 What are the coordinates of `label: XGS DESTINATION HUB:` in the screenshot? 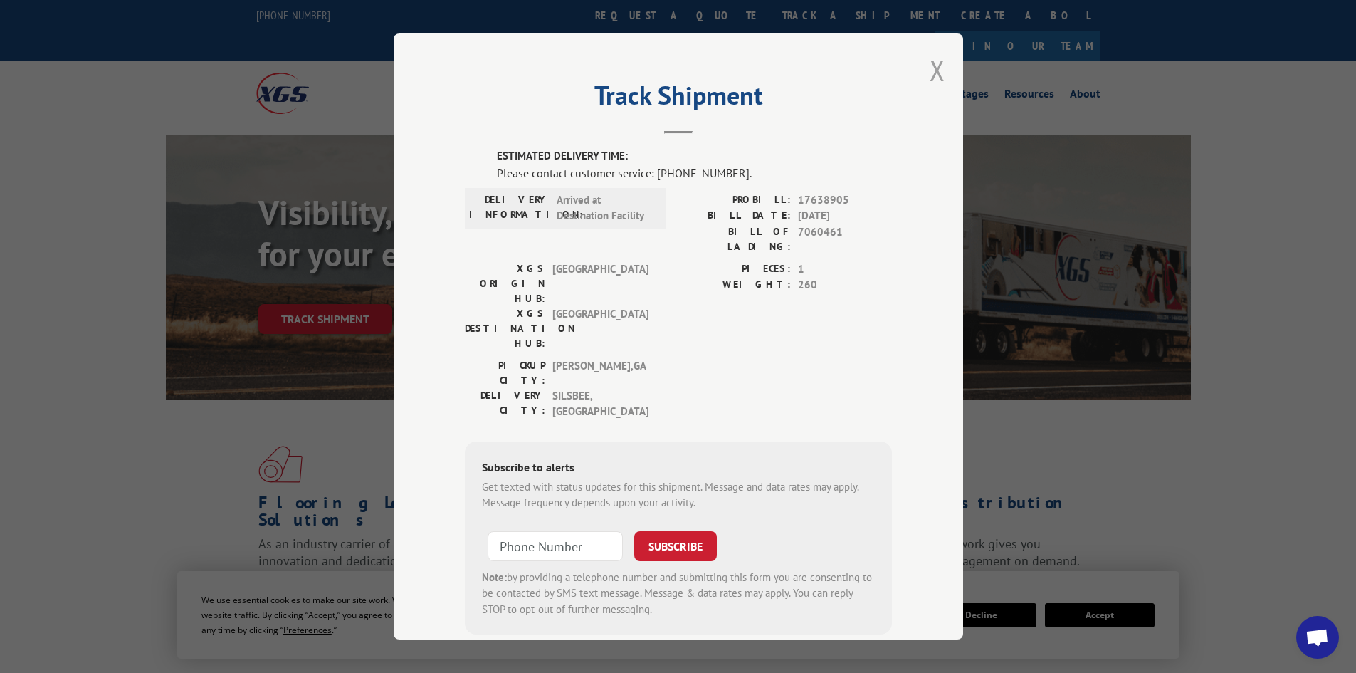 It's located at (505, 328).